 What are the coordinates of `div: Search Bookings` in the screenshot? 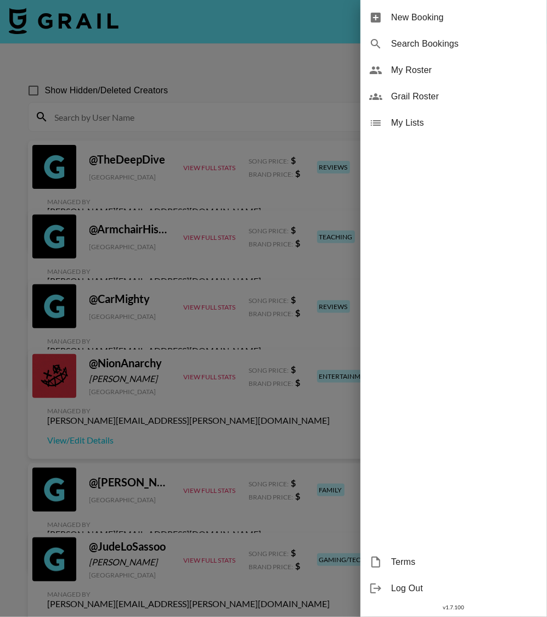 It's located at (454, 44).